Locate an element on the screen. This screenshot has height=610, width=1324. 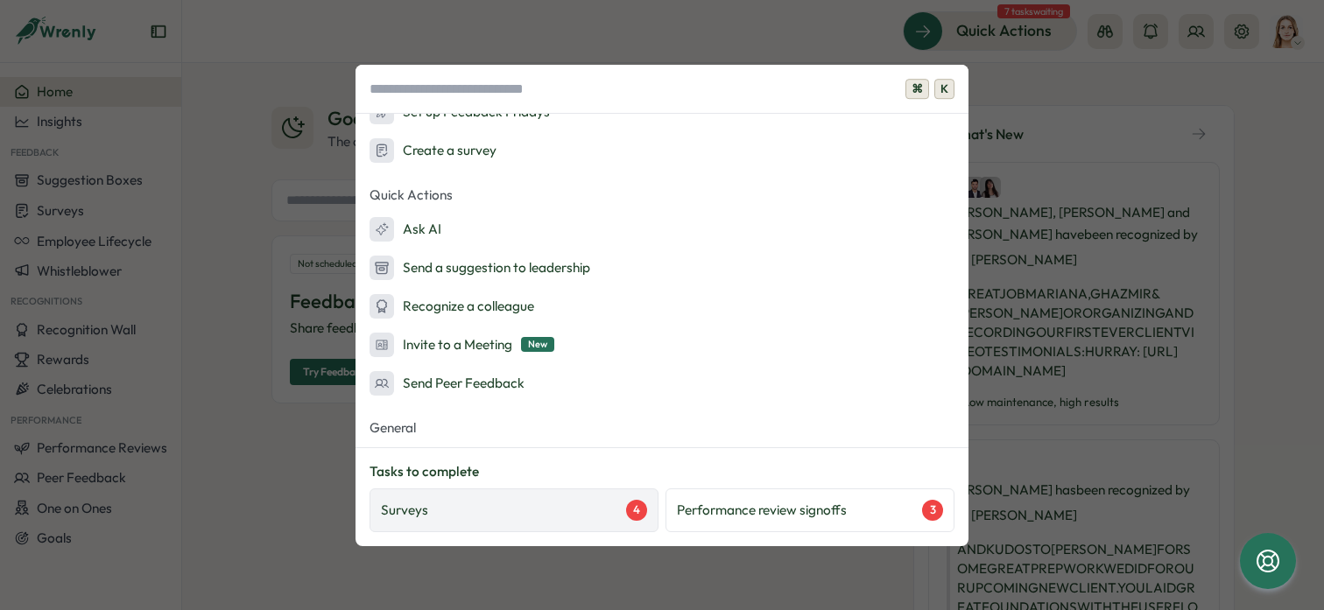
div: Ask AI is located at coordinates (405, 229).